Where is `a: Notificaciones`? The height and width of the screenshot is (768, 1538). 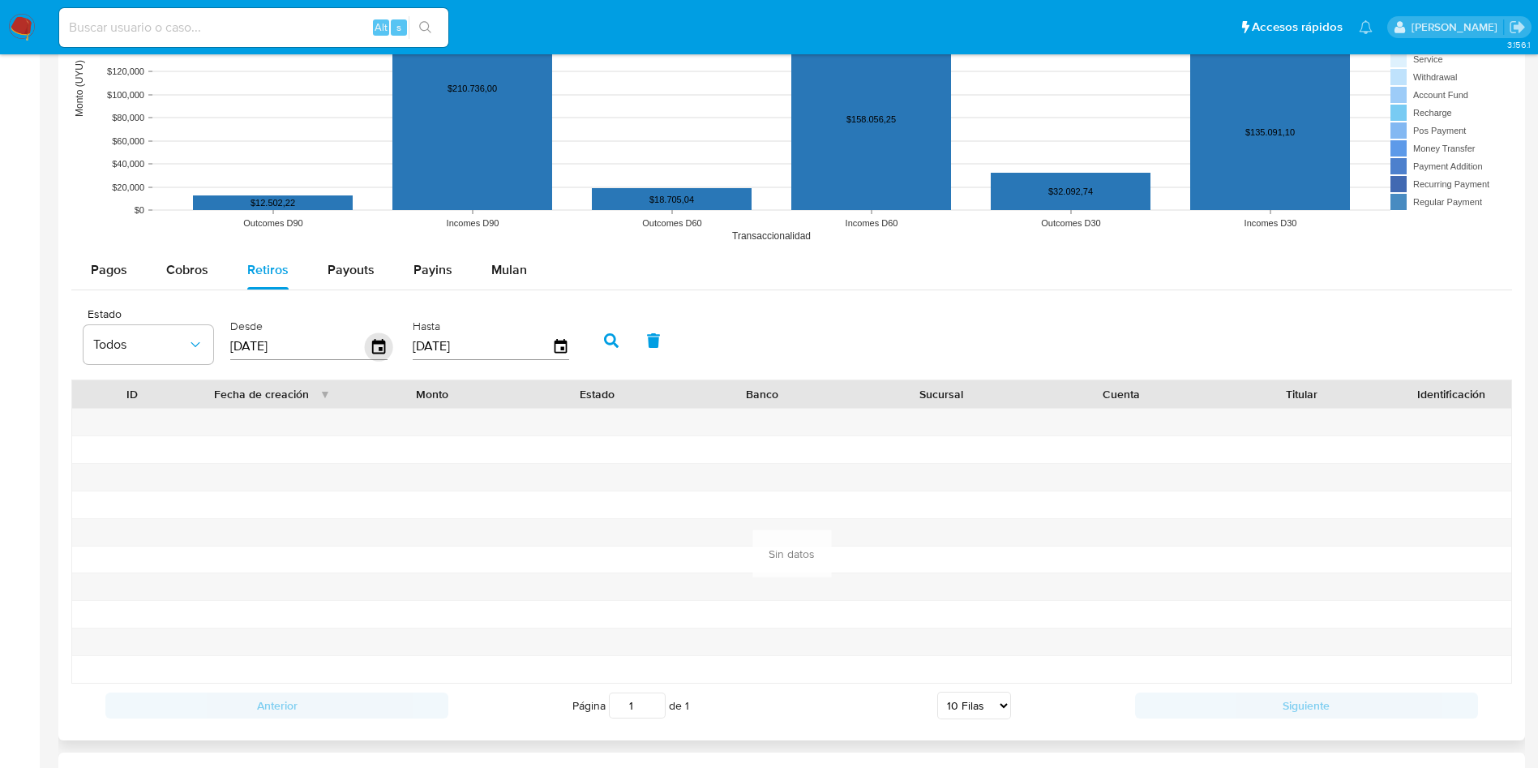
a: Notificaciones is located at coordinates (1366, 27).